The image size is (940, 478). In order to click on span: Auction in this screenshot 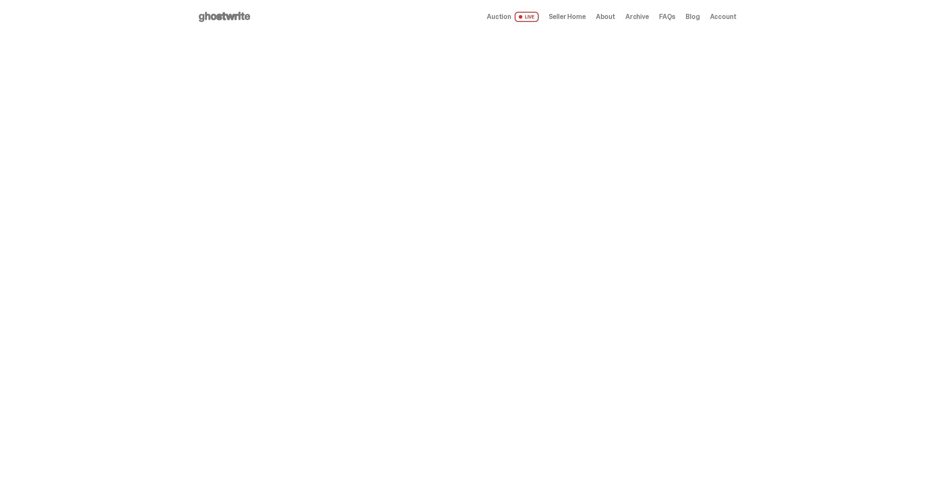, I will do `click(499, 17)`.